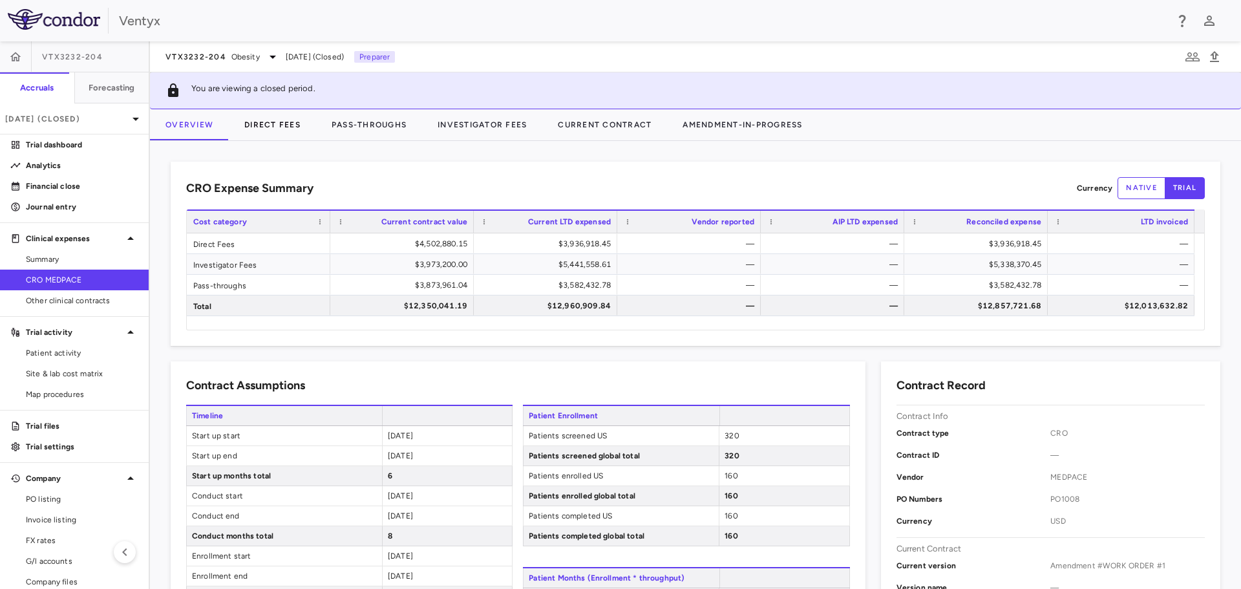 Image resolution: width=1241 pixels, height=589 pixels. What do you see at coordinates (37, 88) in the screenshot?
I see `h6: Accruals` at bounding box center [37, 88].